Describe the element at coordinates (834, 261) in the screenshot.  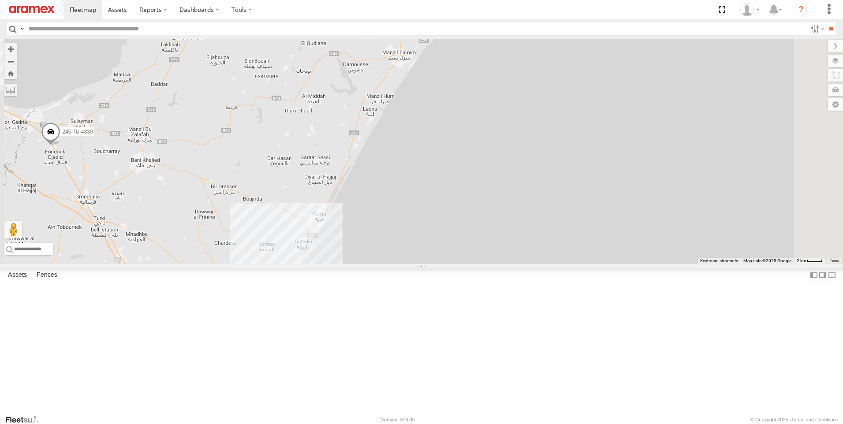
I see `a: Terms (opens in new tab)` at that location.